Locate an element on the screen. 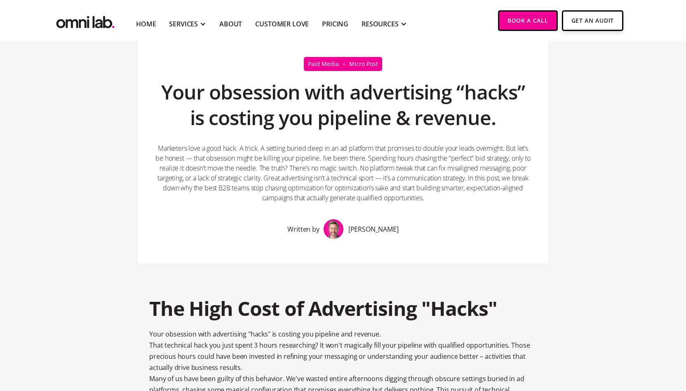 This screenshot has width=686, height=391. a: home is located at coordinates (85, 20).